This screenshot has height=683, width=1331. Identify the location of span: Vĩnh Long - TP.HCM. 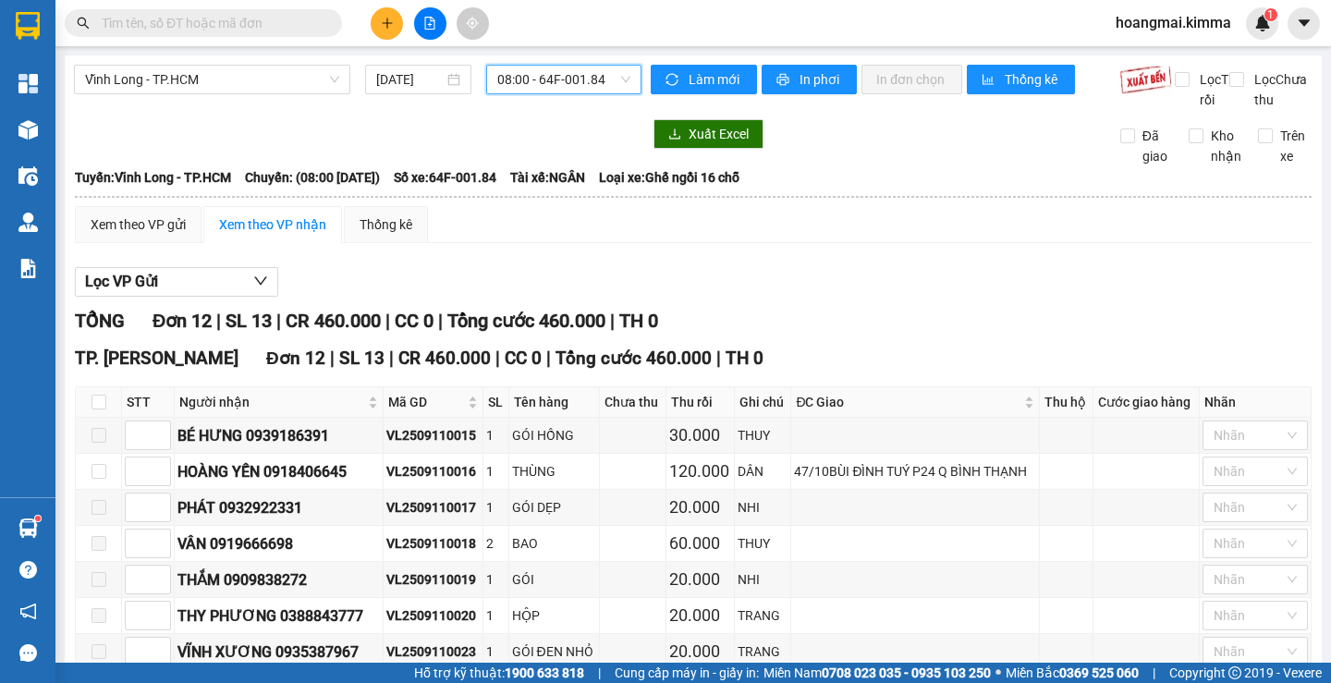
(212, 79).